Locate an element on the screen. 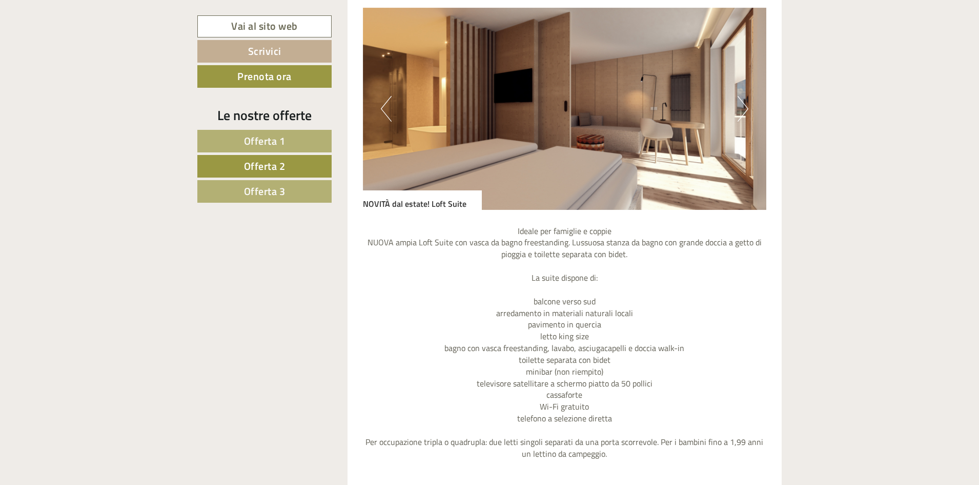 This screenshot has width=979, height=485. img: image is located at coordinates (565, 109).